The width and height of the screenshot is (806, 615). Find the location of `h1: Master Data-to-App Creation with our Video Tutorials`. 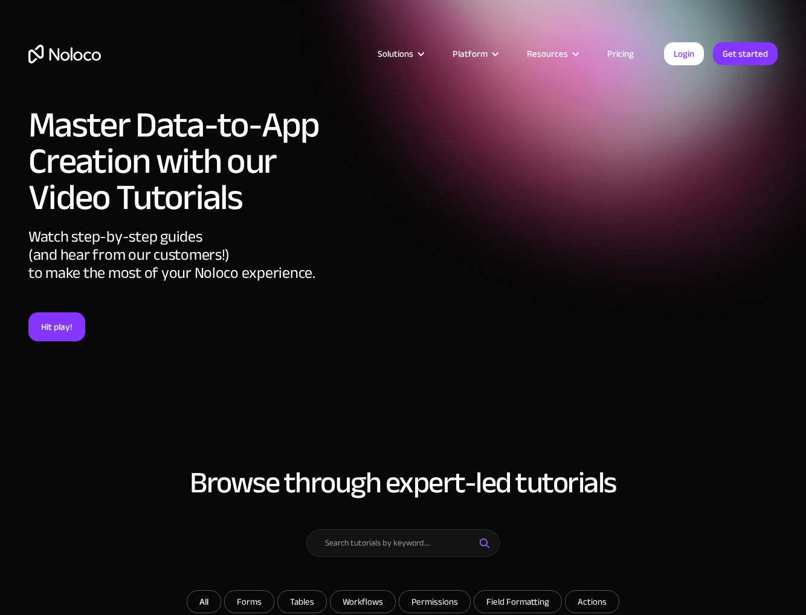

h1: Master Data-to-App Creation with our Video Tutorials is located at coordinates (181, 161).